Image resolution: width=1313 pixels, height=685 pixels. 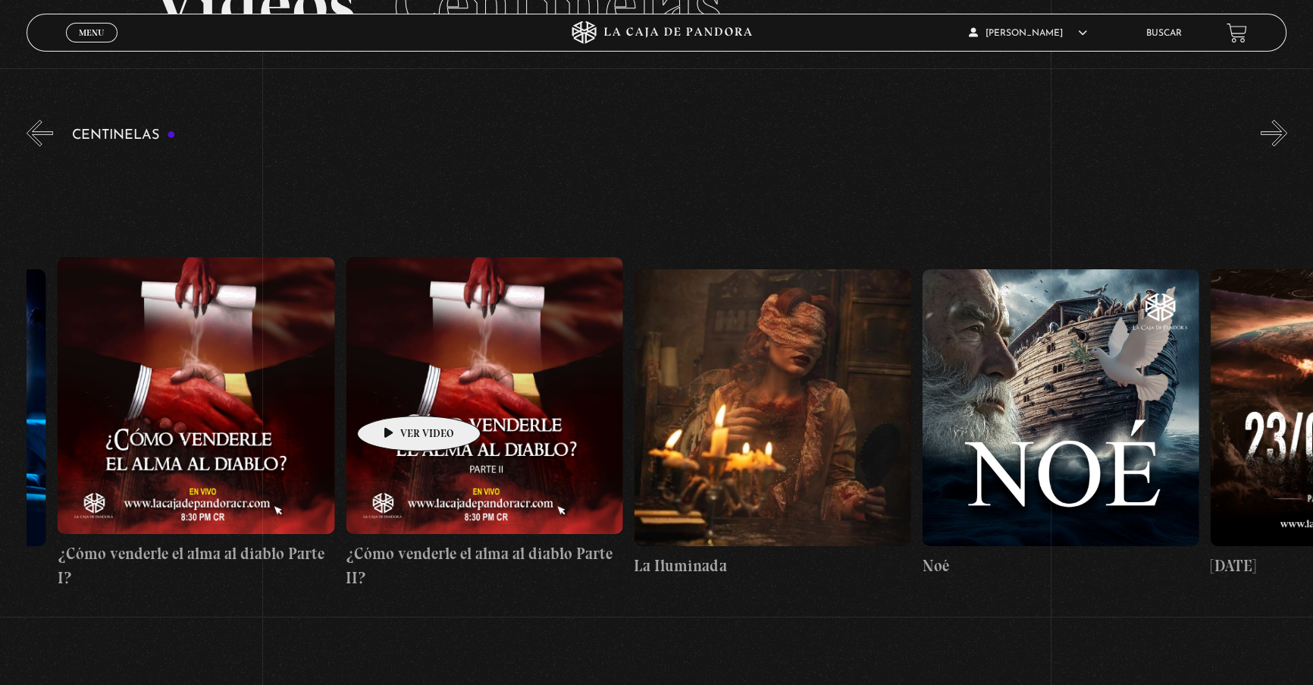 I want to click on h3: Centinelas, so click(x=124, y=135).